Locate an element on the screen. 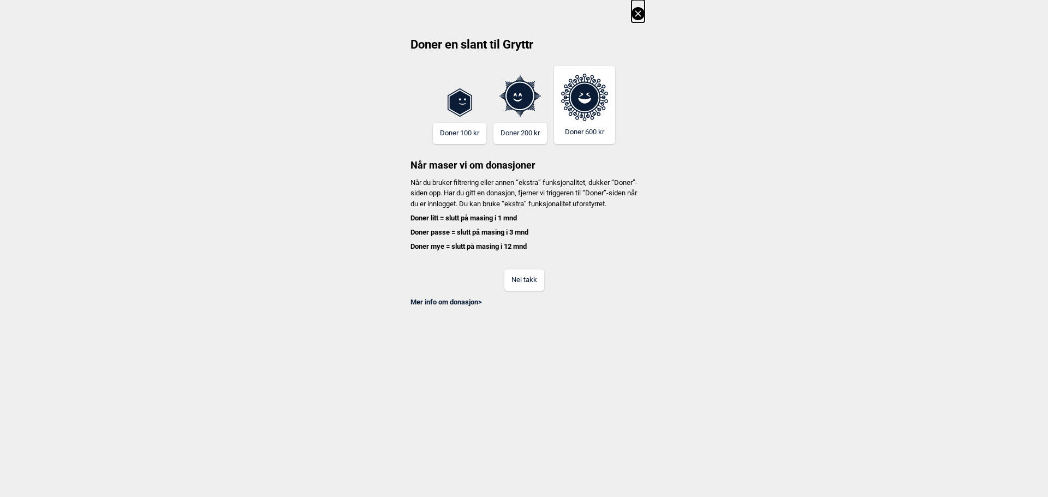  b: Doner passe = slutt på masing i 3 mnd is located at coordinates (470, 232).